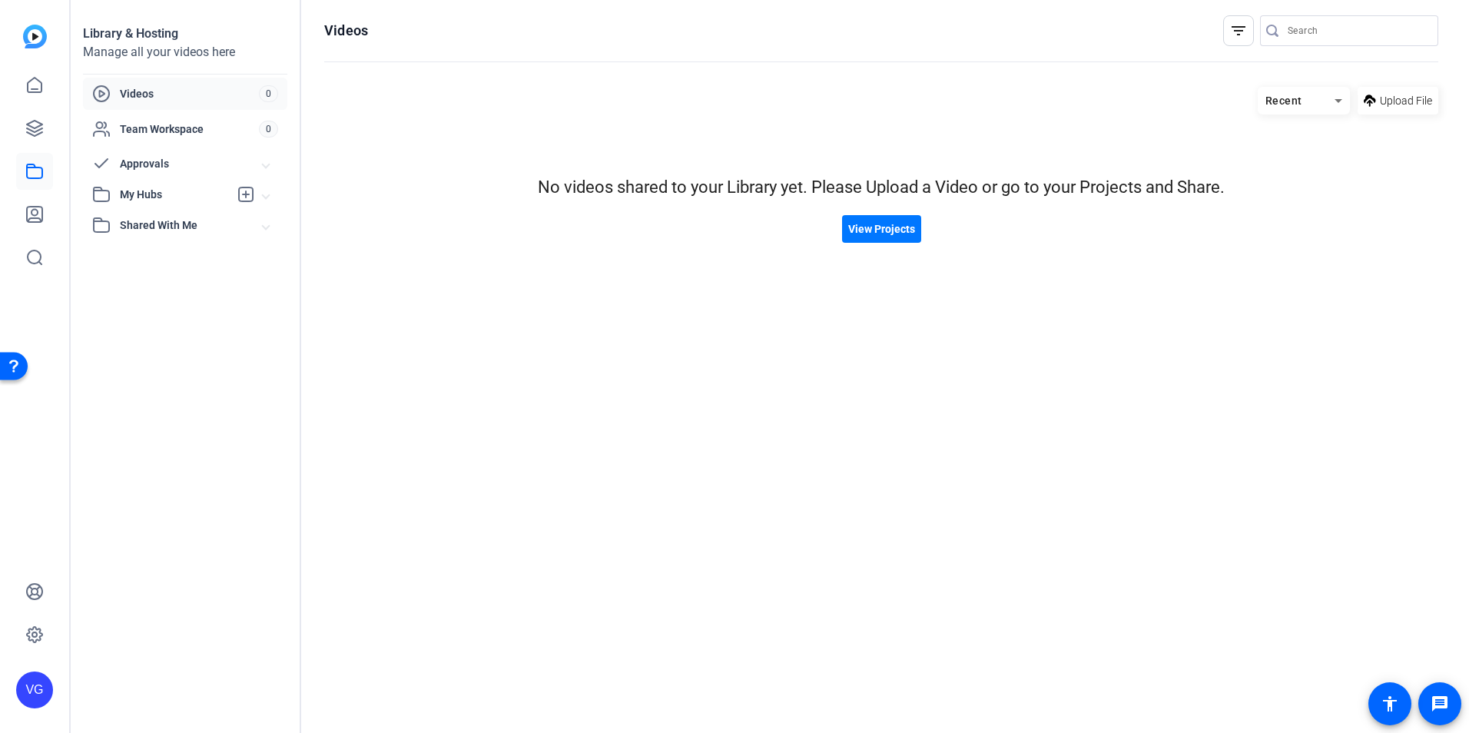 The image size is (1469, 733). What do you see at coordinates (185, 52) in the screenshot?
I see `div: Manage all your videos here` at bounding box center [185, 52].